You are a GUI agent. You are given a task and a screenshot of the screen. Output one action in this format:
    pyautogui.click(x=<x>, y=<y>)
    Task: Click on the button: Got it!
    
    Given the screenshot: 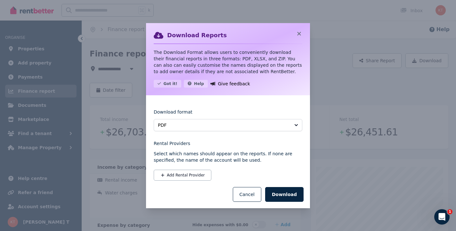 What is the action you would take?
    pyautogui.click(x=168, y=84)
    